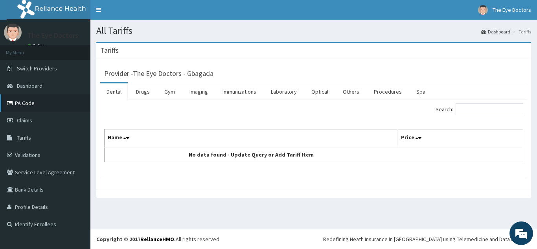 The width and height of the screenshot is (537, 249). What do you see at coordinates (421, 92) in the screenshot?
I see `a: Spa` at bounding box center [421, 92].